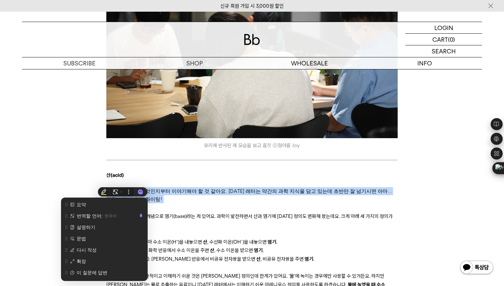 The width and height of the screenshot is (504, 286). I want to click on p: SEARCH, so click(444, 51).